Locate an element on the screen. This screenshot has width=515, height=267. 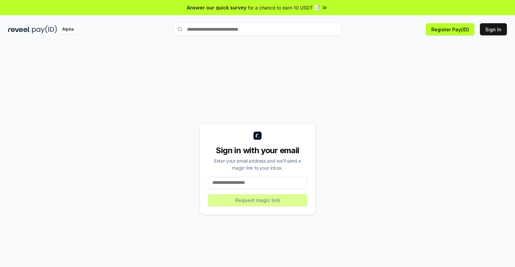
button: Register Pay(ID) is located at coordinates (450, 29).